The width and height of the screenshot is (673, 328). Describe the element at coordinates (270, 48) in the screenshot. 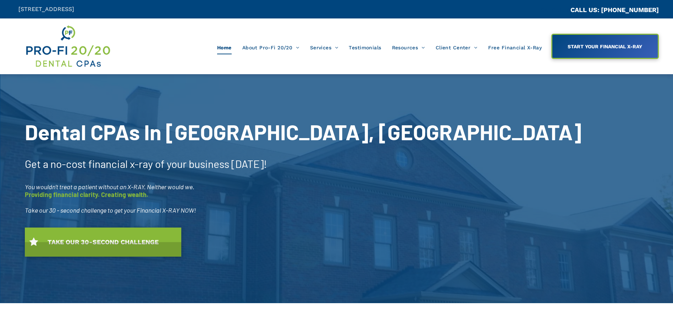

I see `a: About Pro-Fi 20/20` at that location.